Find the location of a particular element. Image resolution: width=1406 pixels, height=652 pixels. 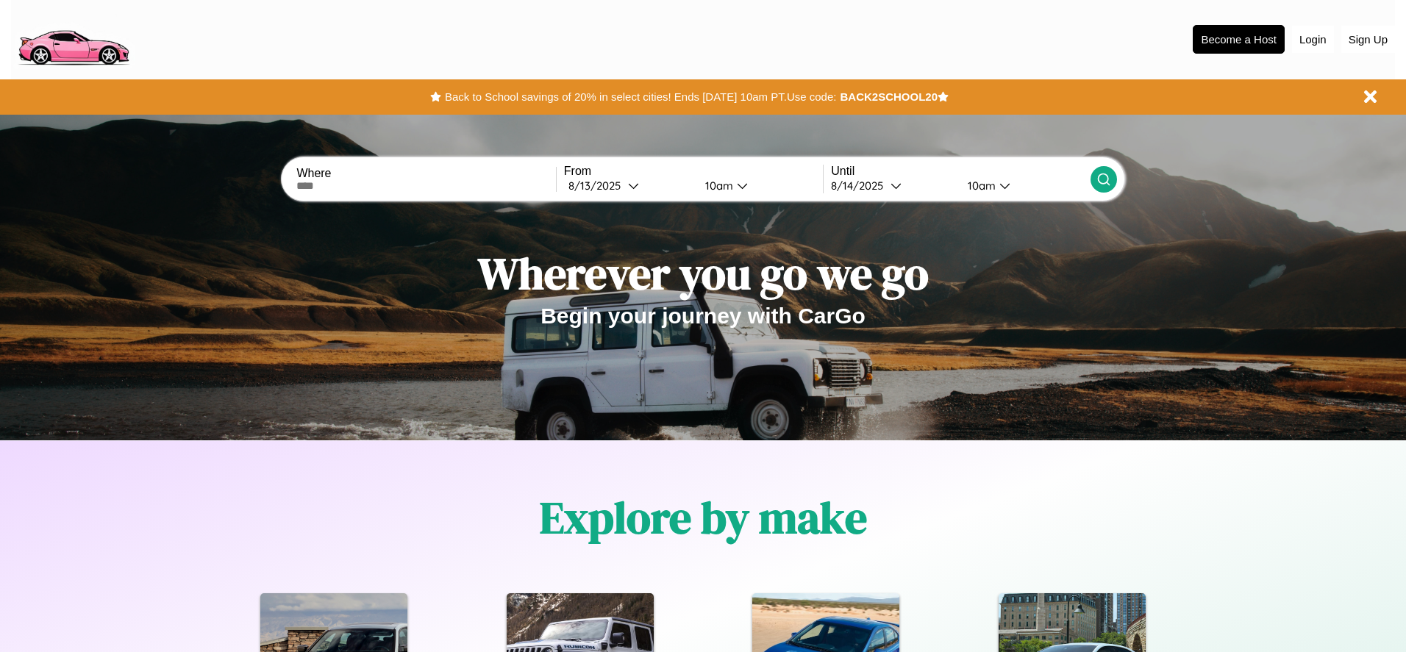

button: Login is located at coordinates (1313, 39).